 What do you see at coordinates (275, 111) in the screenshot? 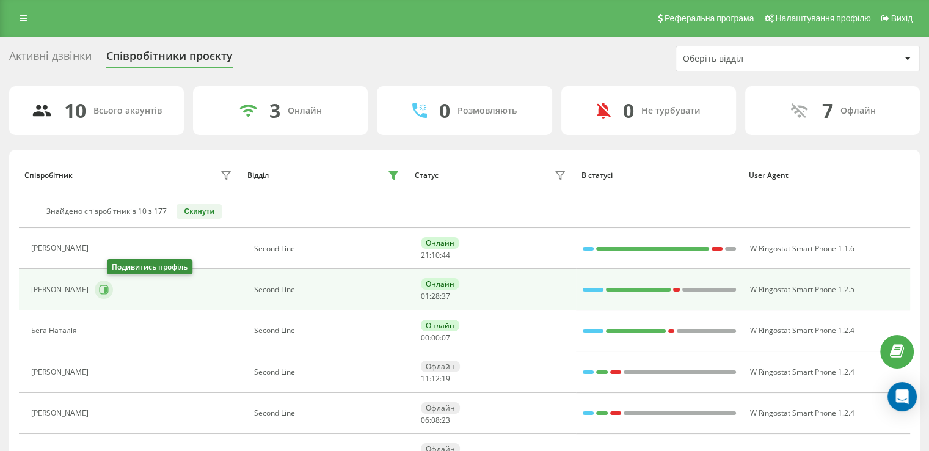
I see `div: 3` at bounding box center [275, 111].